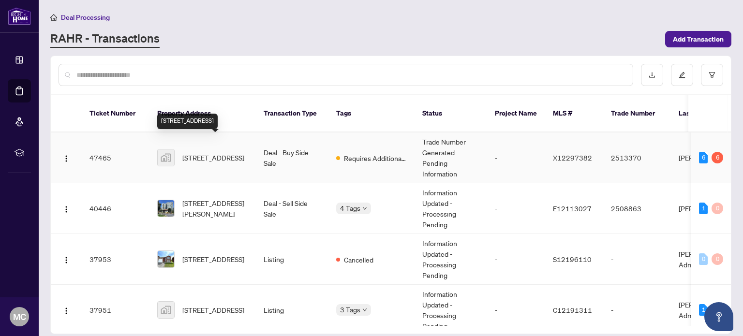 Image resolution: width=743 pixels, height=336 pixels. I want to click on span: home, so click(54, 17).